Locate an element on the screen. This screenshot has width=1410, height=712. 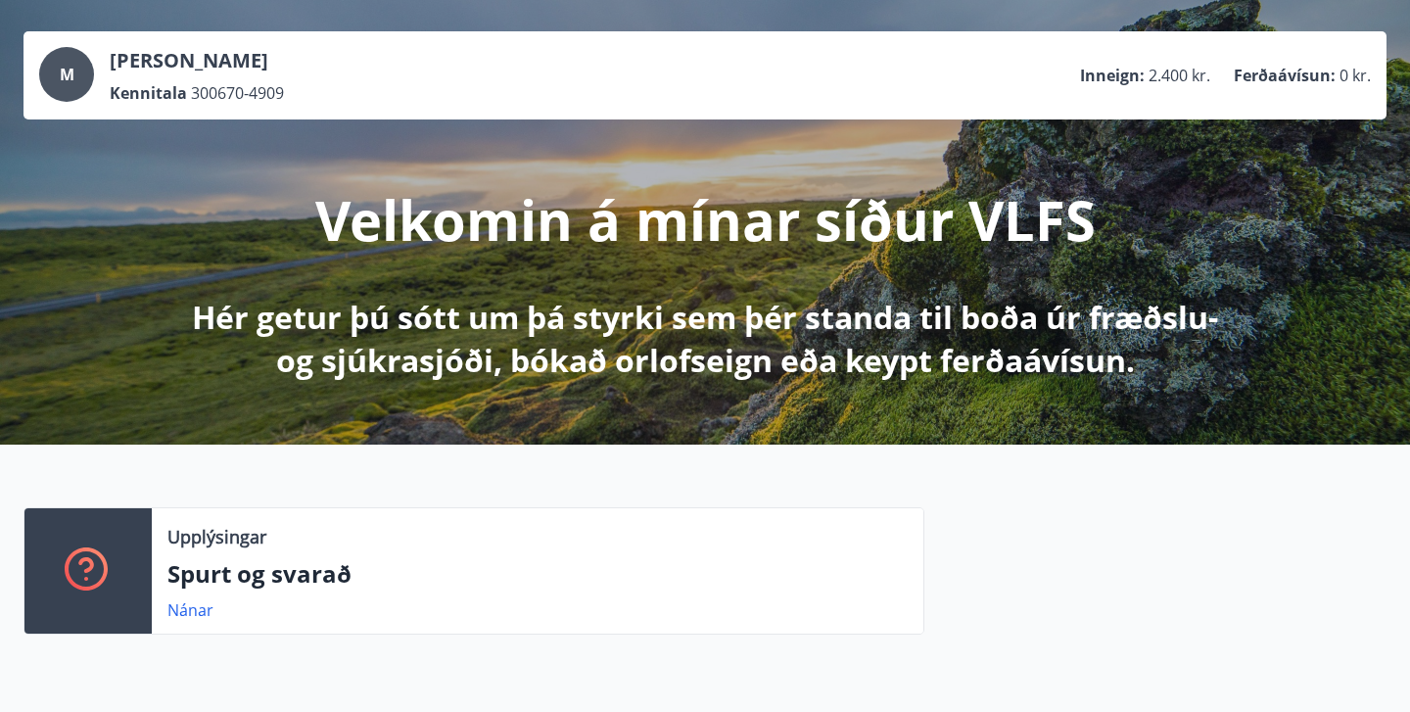
span: 2.400 kr. is located at coordinates (1179, 75).